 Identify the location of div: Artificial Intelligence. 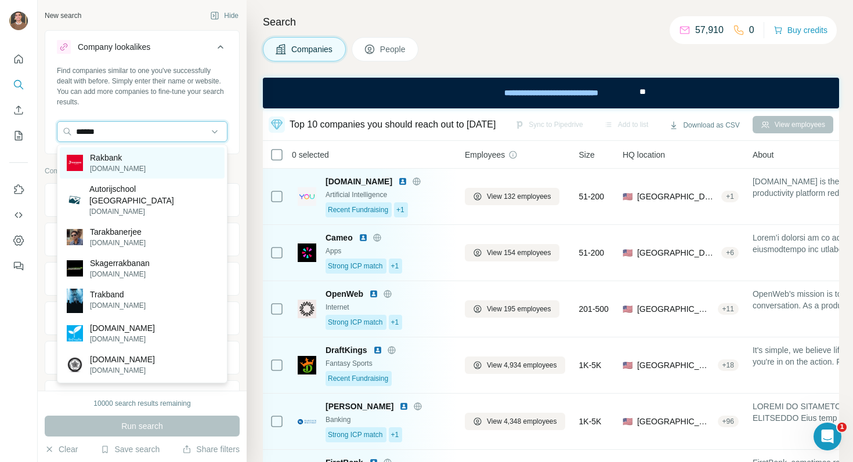
(388, 195).